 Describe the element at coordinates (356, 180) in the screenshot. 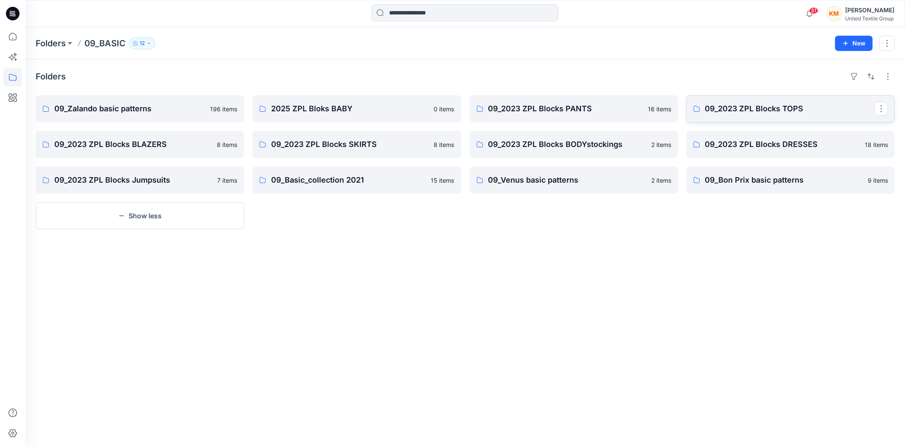

I see `a: 09_Basic_collection 202115 items` at that location.